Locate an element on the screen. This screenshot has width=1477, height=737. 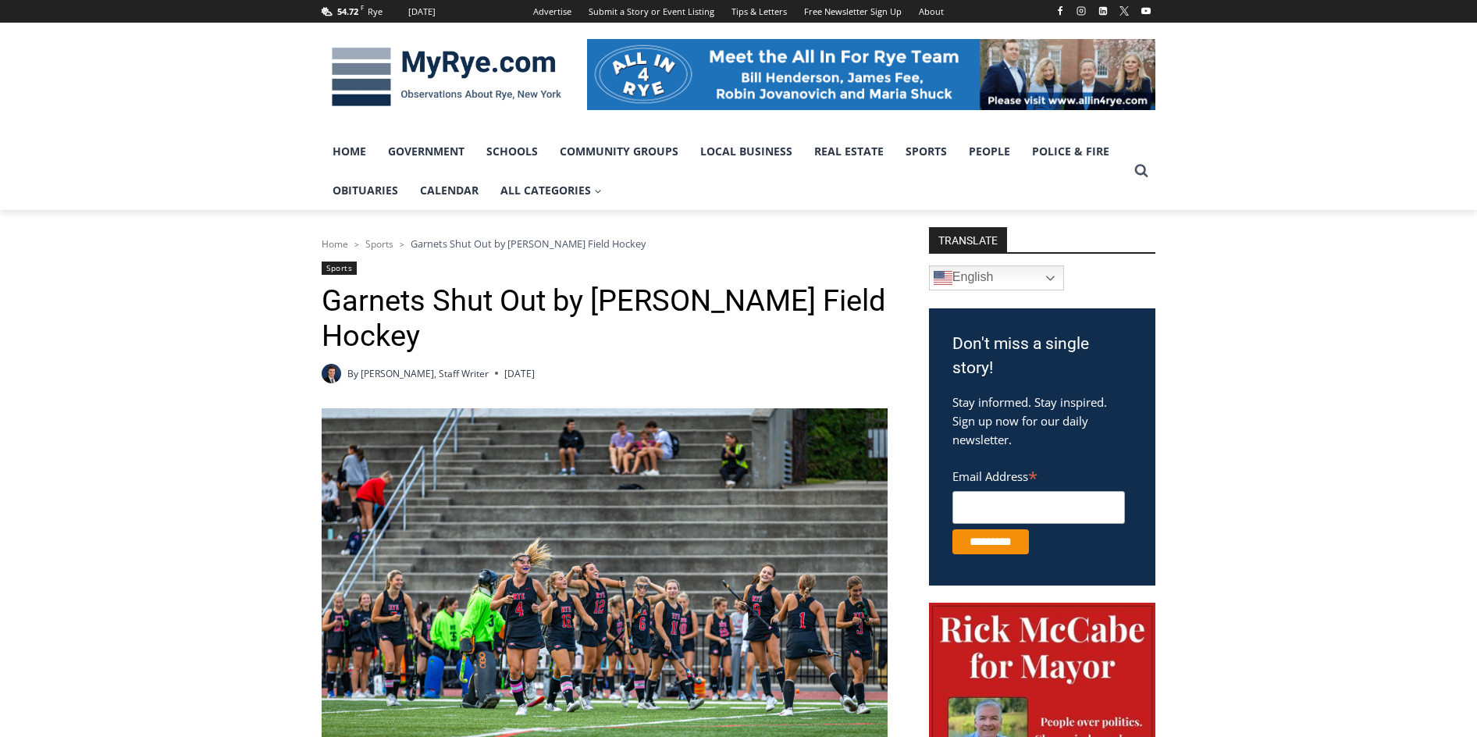
img: MyRye.com is located at coordinates (446, 77).